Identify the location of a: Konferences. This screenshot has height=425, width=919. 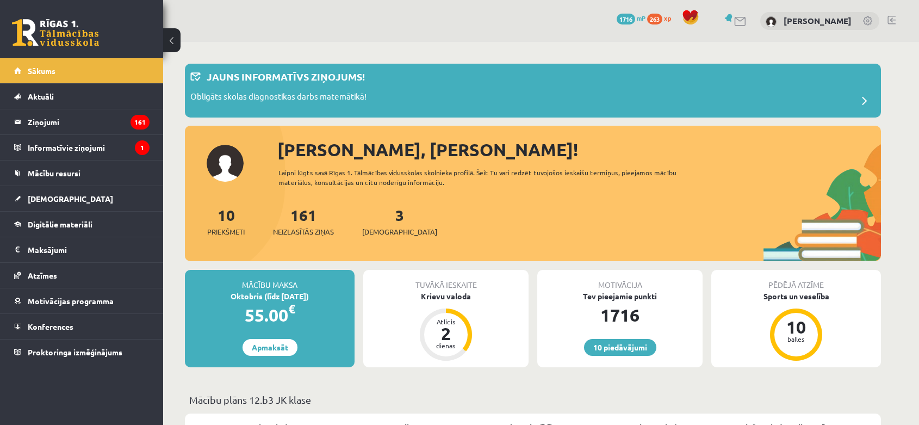
(82, 326).